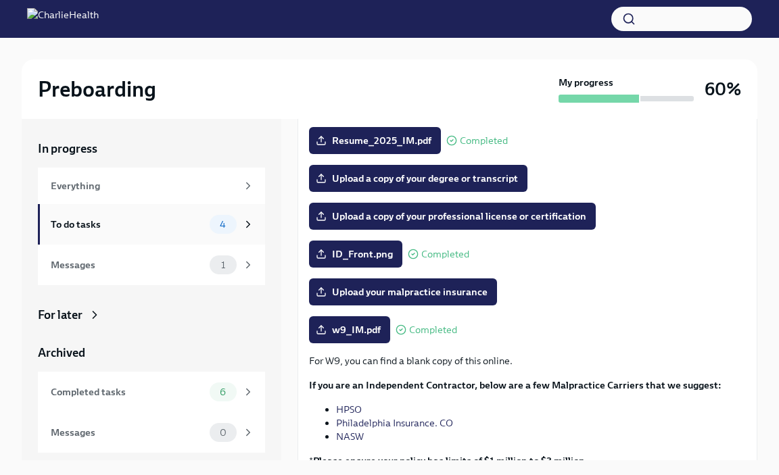  I want to click on p: For W9, you can find a blank copy of this online., so click(527, 361).